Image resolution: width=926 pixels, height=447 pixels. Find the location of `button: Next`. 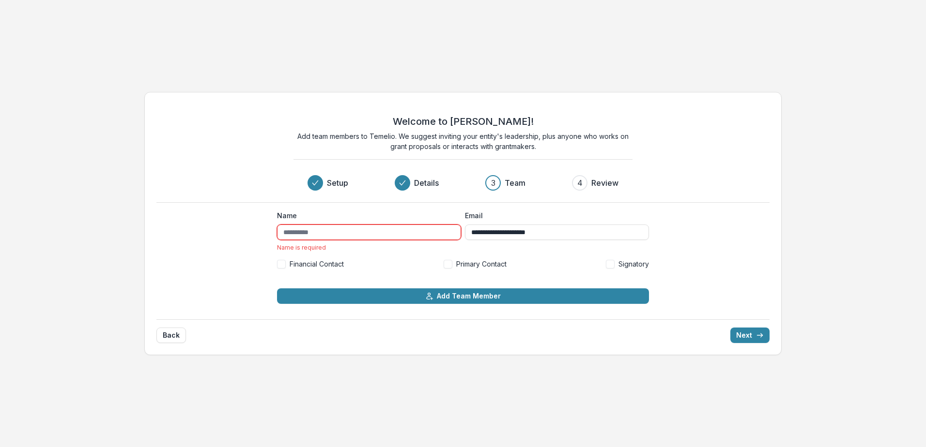

button: Next is located at coordinates (750, 336).